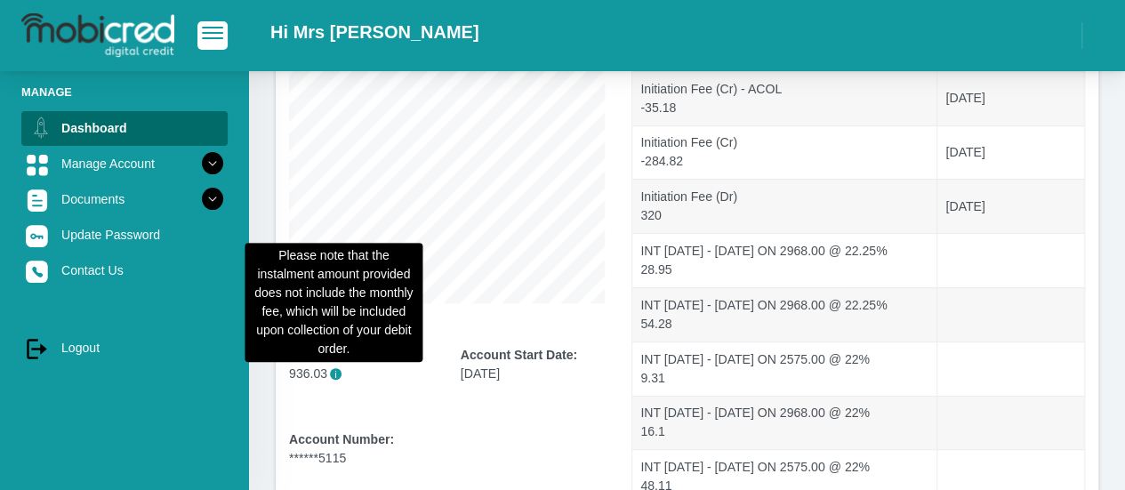 This screenshot has height=490, width=1125. Describe the element at coordinates (124, 92) in the screenshot. I see `li: Manage` at that location.